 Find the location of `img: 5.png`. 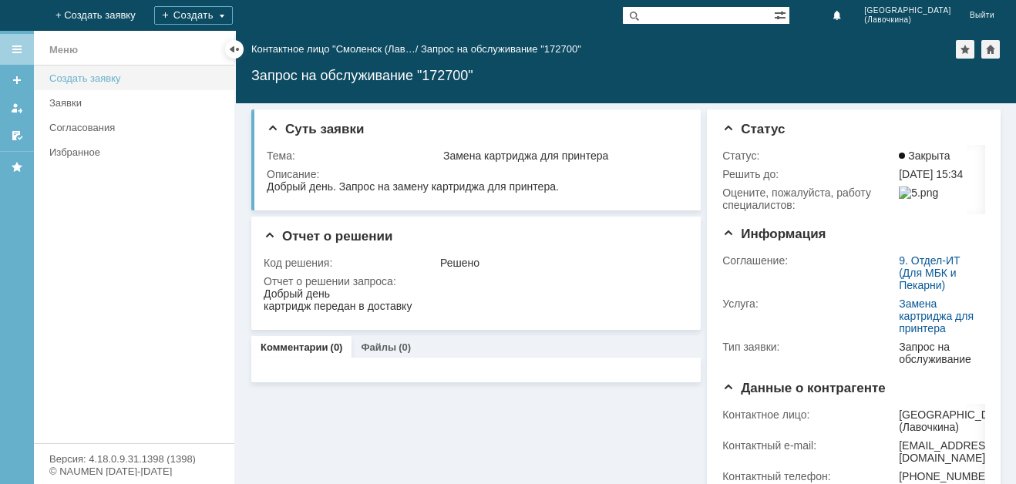

img: 5.png is located at coordinates (918, 193).